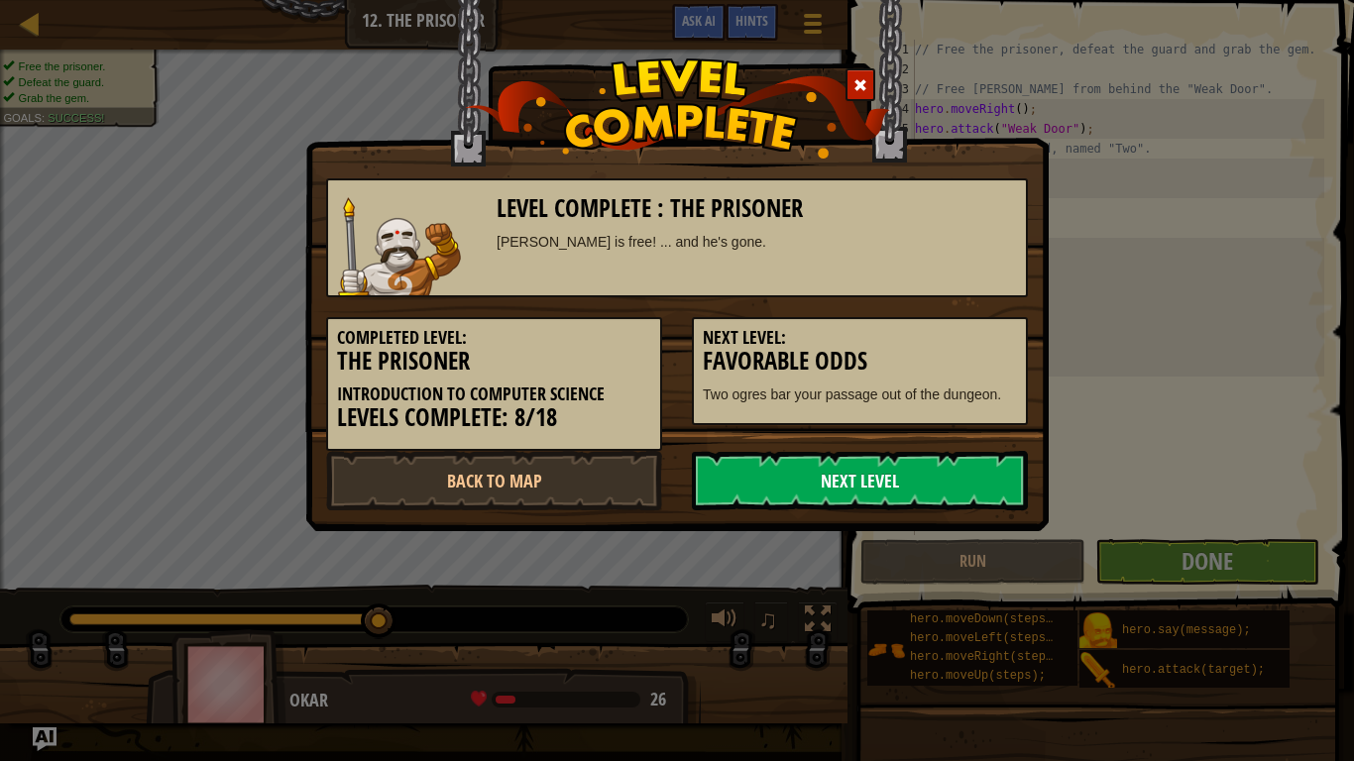  What do you see at coordinates (494, 481) in the screenshot?
I see `a: Back to Map` at bounding box center [494, 481].